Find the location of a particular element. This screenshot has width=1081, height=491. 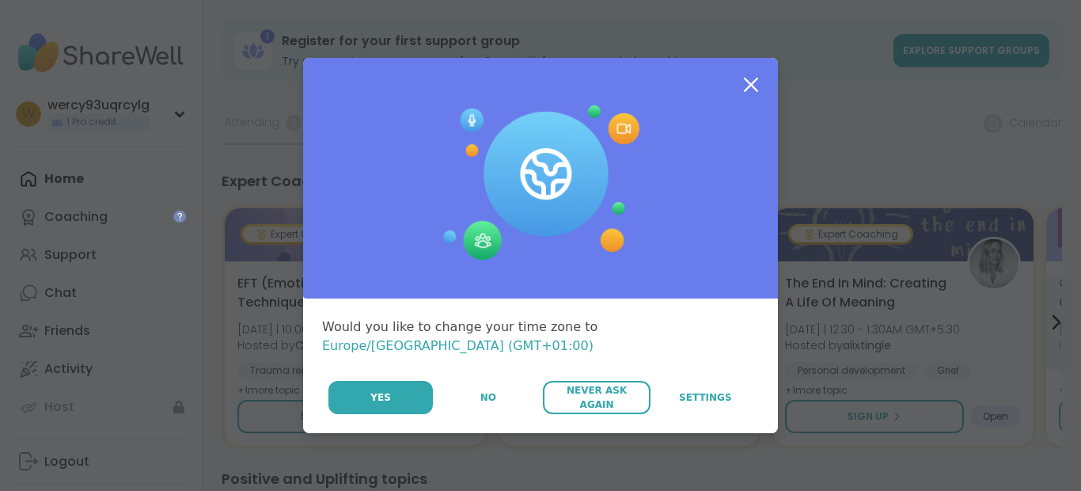

div: Would you like to change your time zone to is located at coordinates (541, 336).